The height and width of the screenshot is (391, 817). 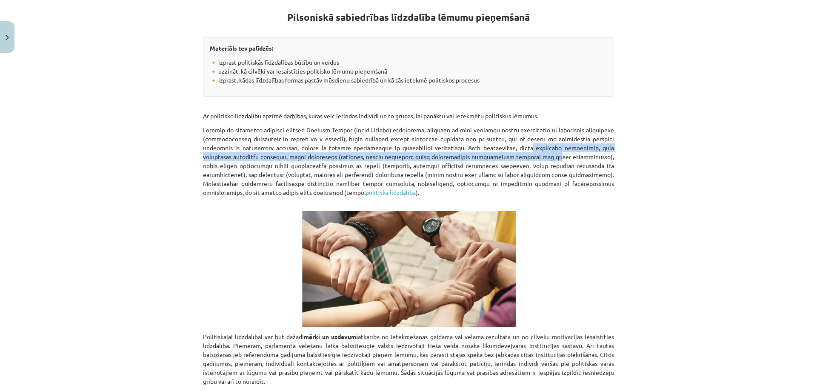 I want to click on strong: Materiāls tev palīdzēs:, so click(x=241, y=48).